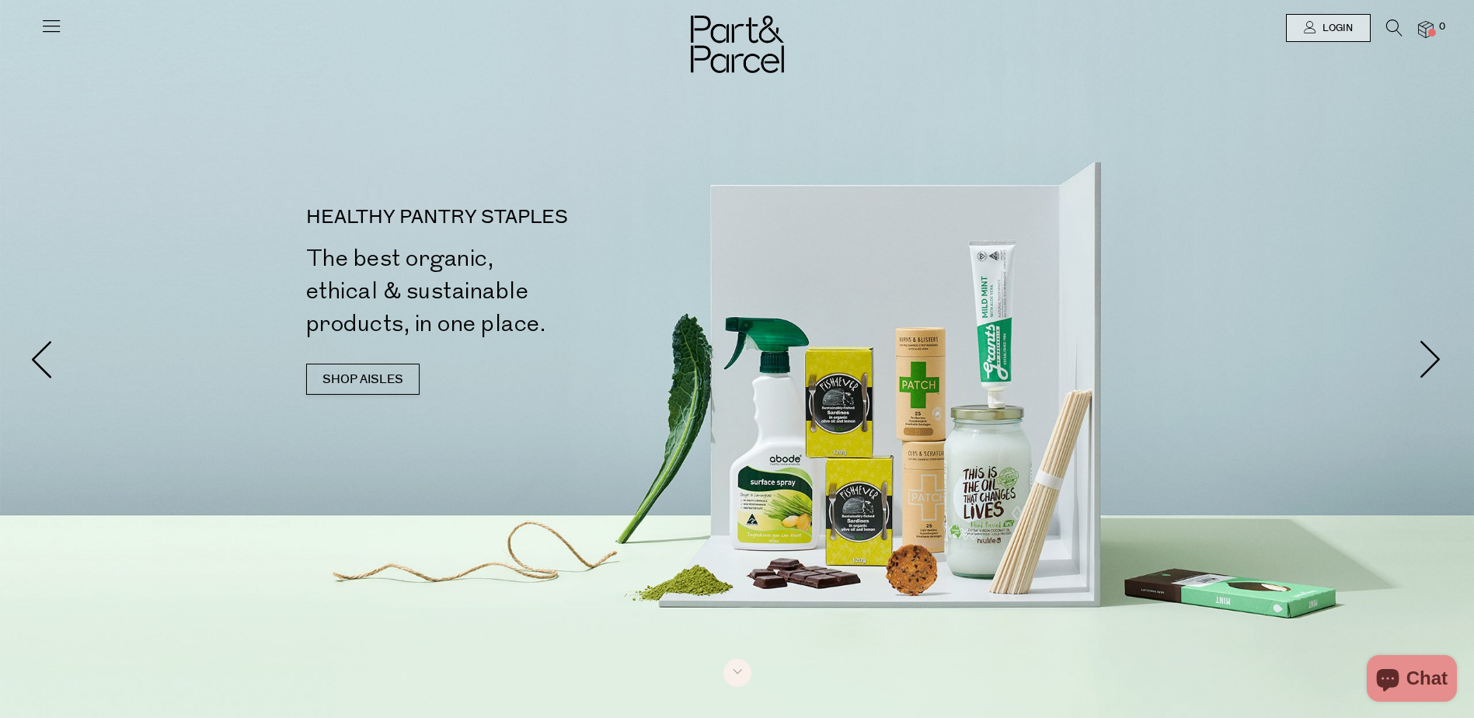 The width and height of the screenshot is (1474, 718). Describe the element at coordinates (1412, 680) in the screenshot. I see `inbox-online-store-chat: Shopify online store chat` at that location.